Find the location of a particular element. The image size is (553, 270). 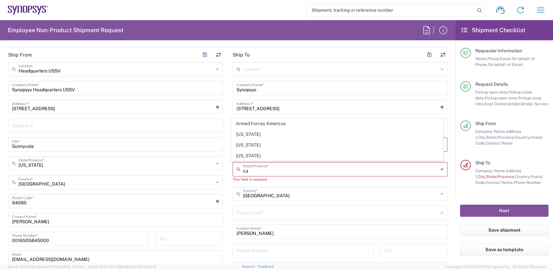

span: Ship From is located at coordinates (486, 124).